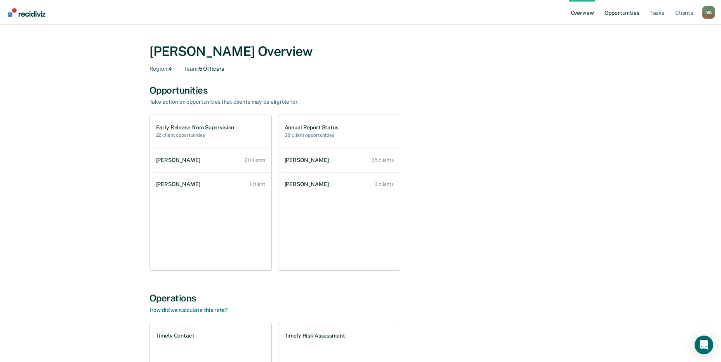 The width and height of the screenshot is (721, 362). I want to click on div: Take action on opportunities that clients may be eligible for., so click(285, 102).